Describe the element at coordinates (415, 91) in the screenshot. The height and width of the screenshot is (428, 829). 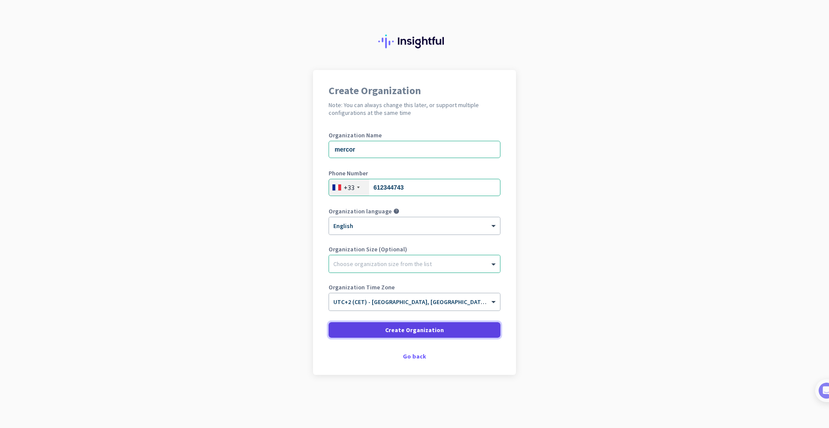
I see `h1: Create Organization` at that location.